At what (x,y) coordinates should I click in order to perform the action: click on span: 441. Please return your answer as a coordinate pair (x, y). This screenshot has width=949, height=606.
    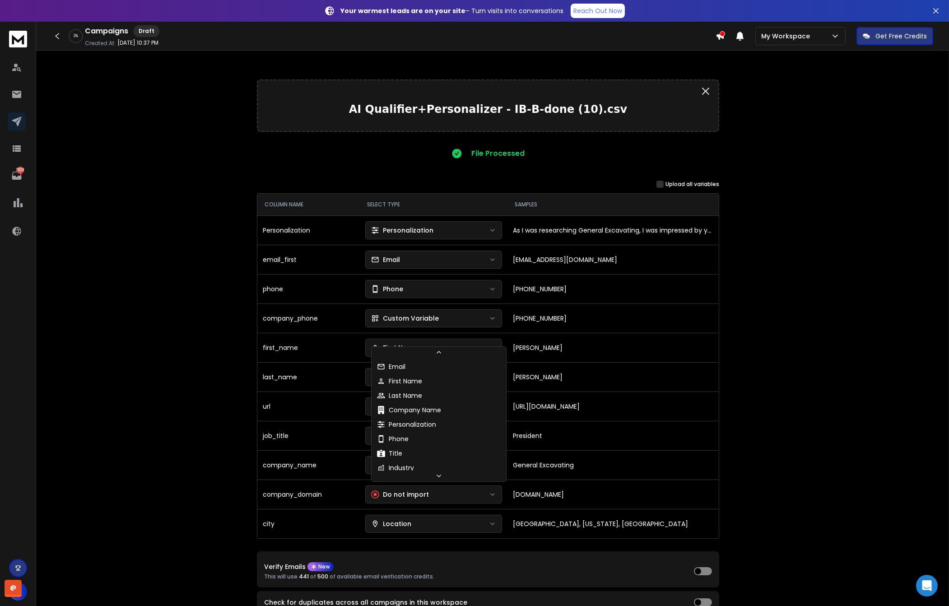
    Looking at the image, I should click on (304, 576).